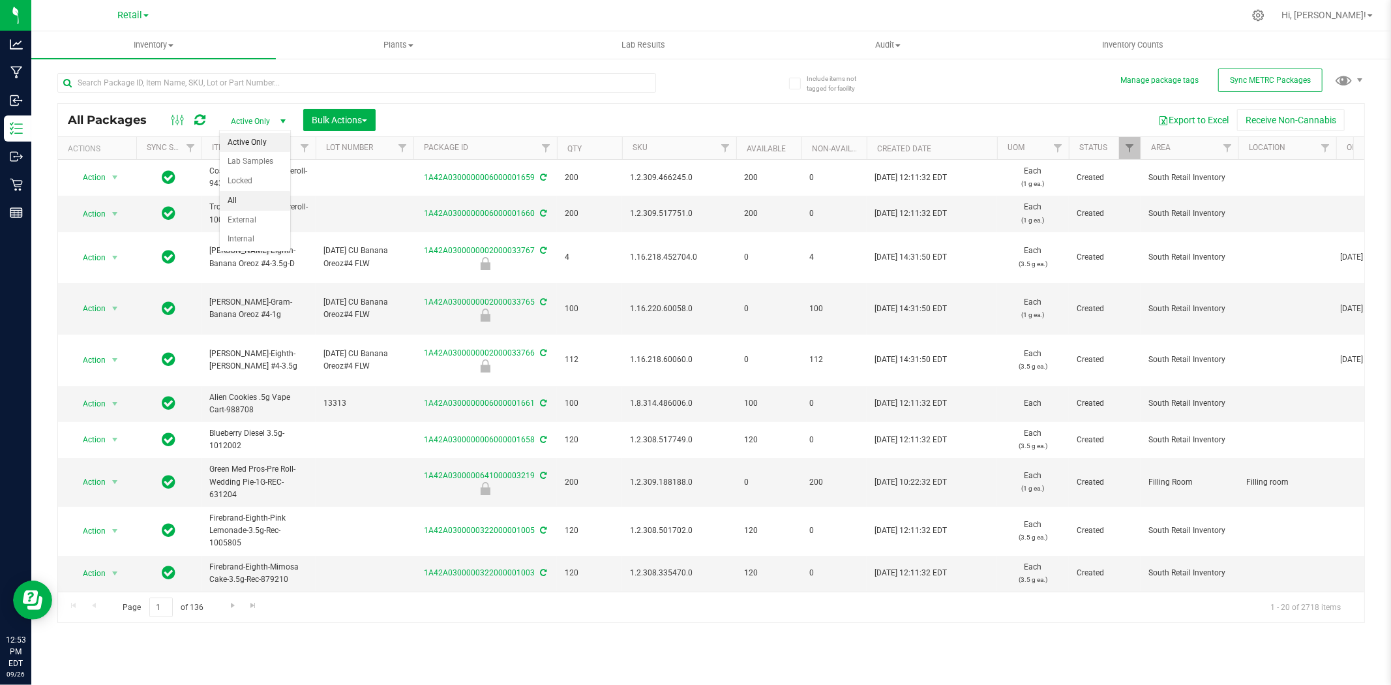 The image size is (1391, 685). What do you see at coordinates (339, 120) in the screenshot?
I see `button: Bulk Actions` at bounding box center [339, 120].